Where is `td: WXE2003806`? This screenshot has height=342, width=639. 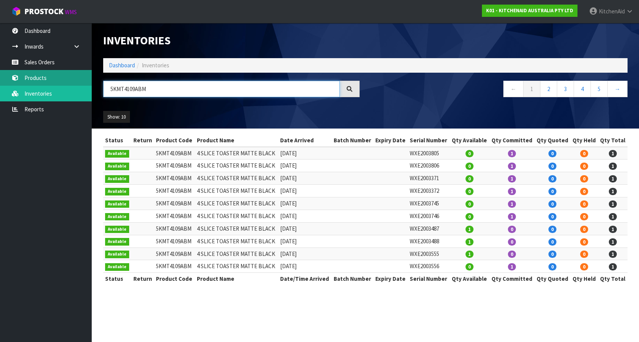
td: WXE2003806 is located at coordinates (429, 166).